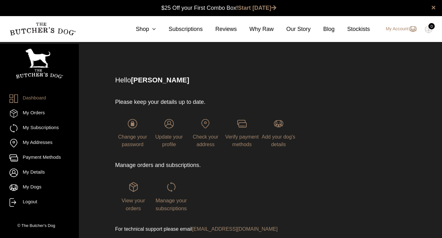 The height and width of the screenshot is (238, 442). I want to click on img: login-TBD_Subscriptions.png, so click(171, 187).